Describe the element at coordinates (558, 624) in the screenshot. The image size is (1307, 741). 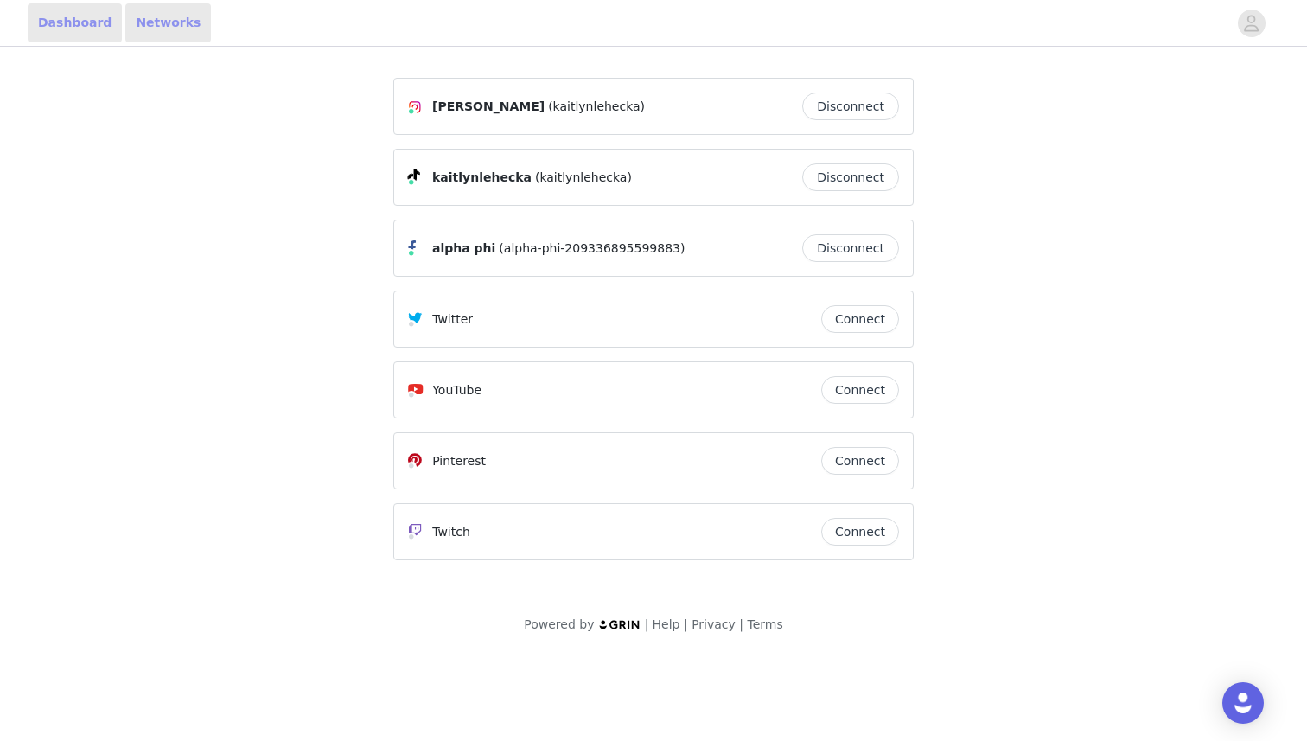
I see `span: Powered by` at that location.